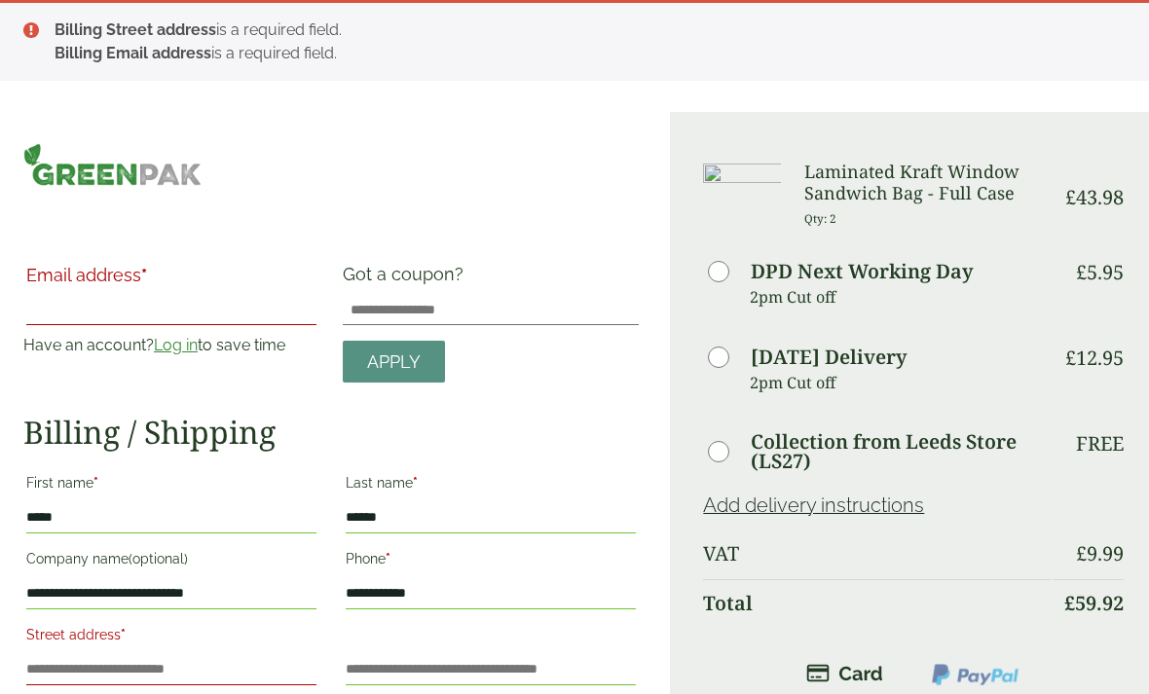 The height and width of the screenshot is (694, 1149). What do you see at coordinates (876, 603) in the screenshot?
I see `th: Total` at bounding box center [876, 603].